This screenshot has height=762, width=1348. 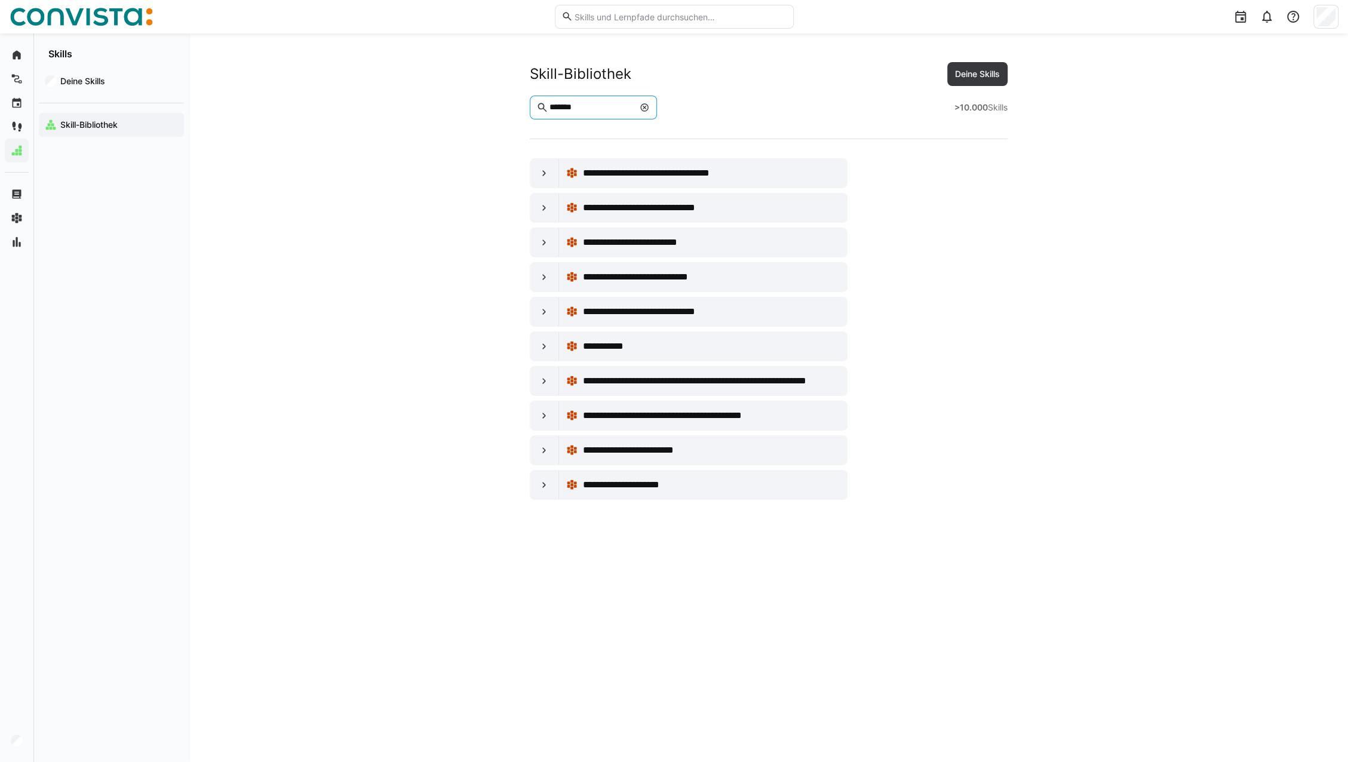 What do you see at coordinates (977, 74) in the screenshot?
I see `span: Deine Skills` at bounding box center [977, 74].